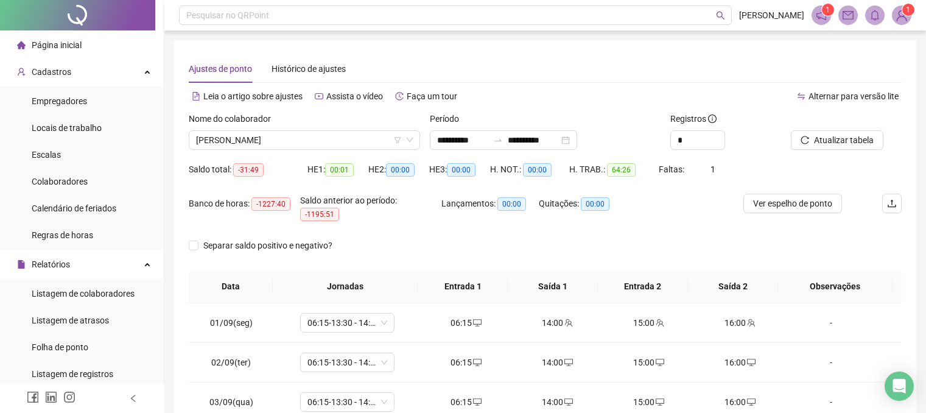 The width and height of the screenshot is (926, 413). I want to click on span: Calendário de feriados, so click(74, 208).